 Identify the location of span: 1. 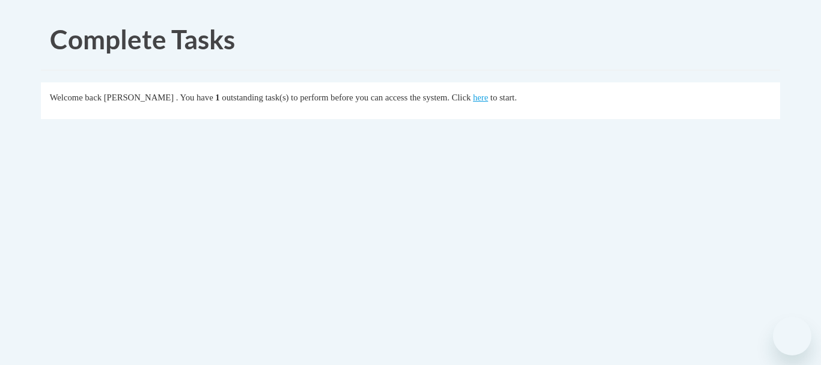
(217, 97).